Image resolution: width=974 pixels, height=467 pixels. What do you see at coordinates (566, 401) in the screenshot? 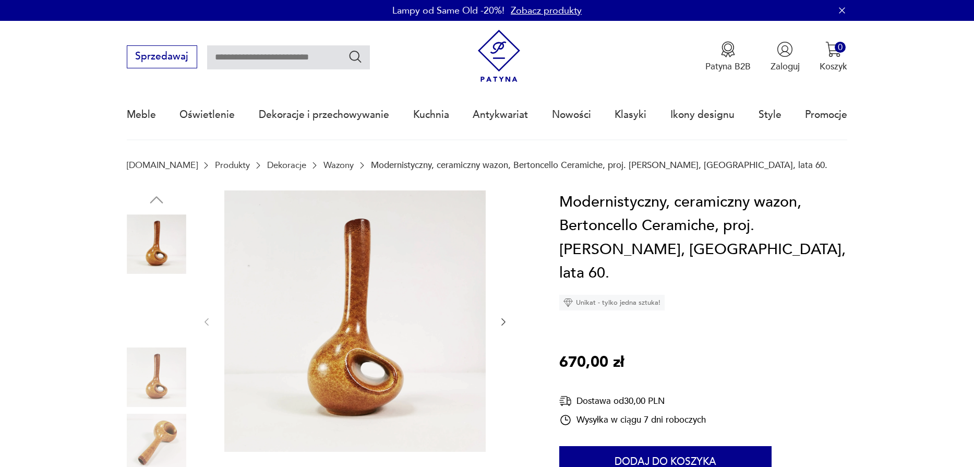
I see `img: Ikona dostawy` at bounding box center [566, 401].